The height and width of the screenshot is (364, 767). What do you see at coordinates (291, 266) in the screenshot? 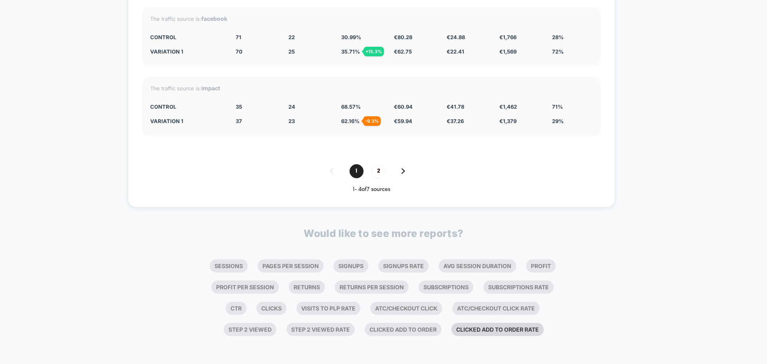
I see `li: Pages Per Session` at bounding box center [291, 266].